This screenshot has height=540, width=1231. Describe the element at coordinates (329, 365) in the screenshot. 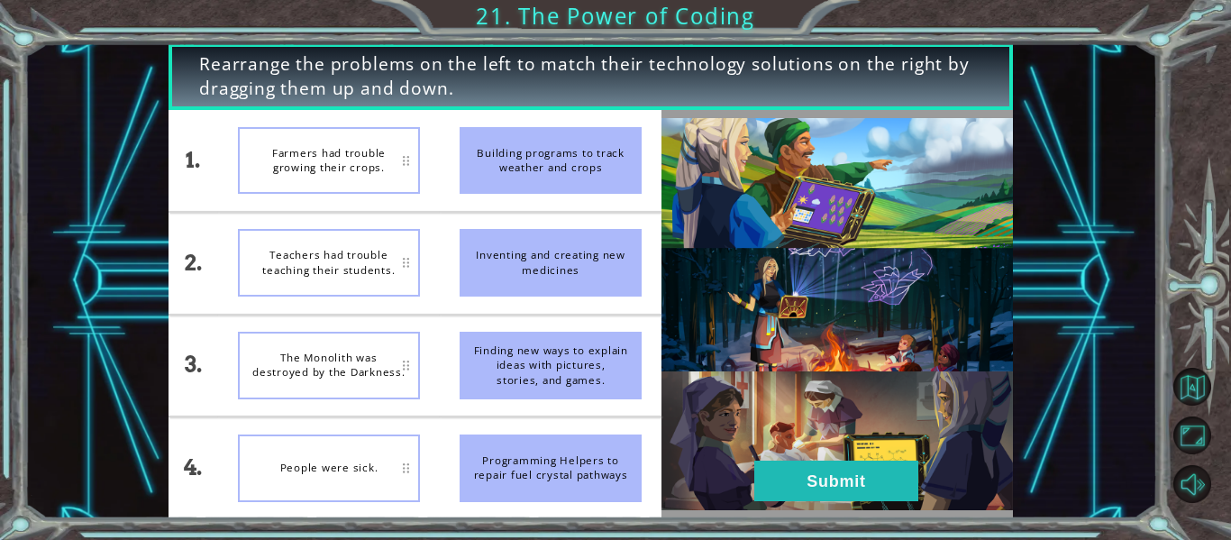

I see `div: The Monolith was destroyed by the Darkness.` at that location.